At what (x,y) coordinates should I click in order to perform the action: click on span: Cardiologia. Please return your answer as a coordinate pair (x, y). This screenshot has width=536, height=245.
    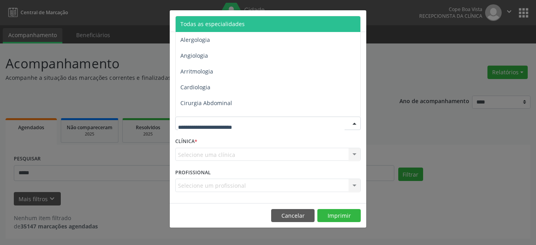
    Looking at the image, I should click on (195, 87).